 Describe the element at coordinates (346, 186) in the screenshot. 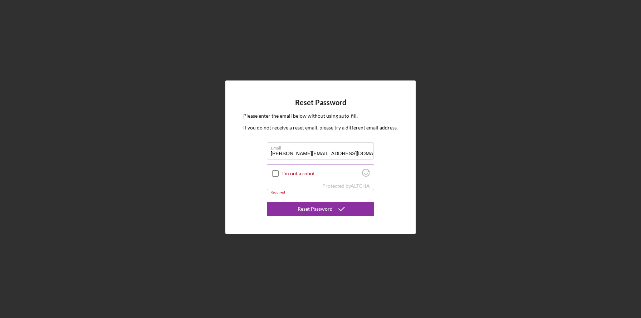

I see `div: Protected by` at that location.